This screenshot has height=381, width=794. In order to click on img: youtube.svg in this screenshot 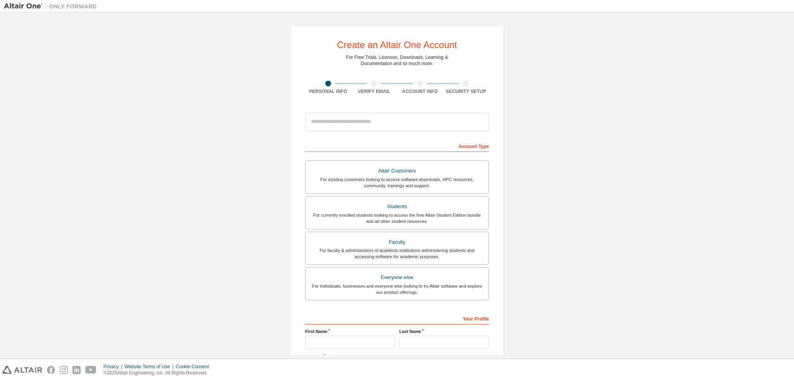, I will do `click(91, 370)`.